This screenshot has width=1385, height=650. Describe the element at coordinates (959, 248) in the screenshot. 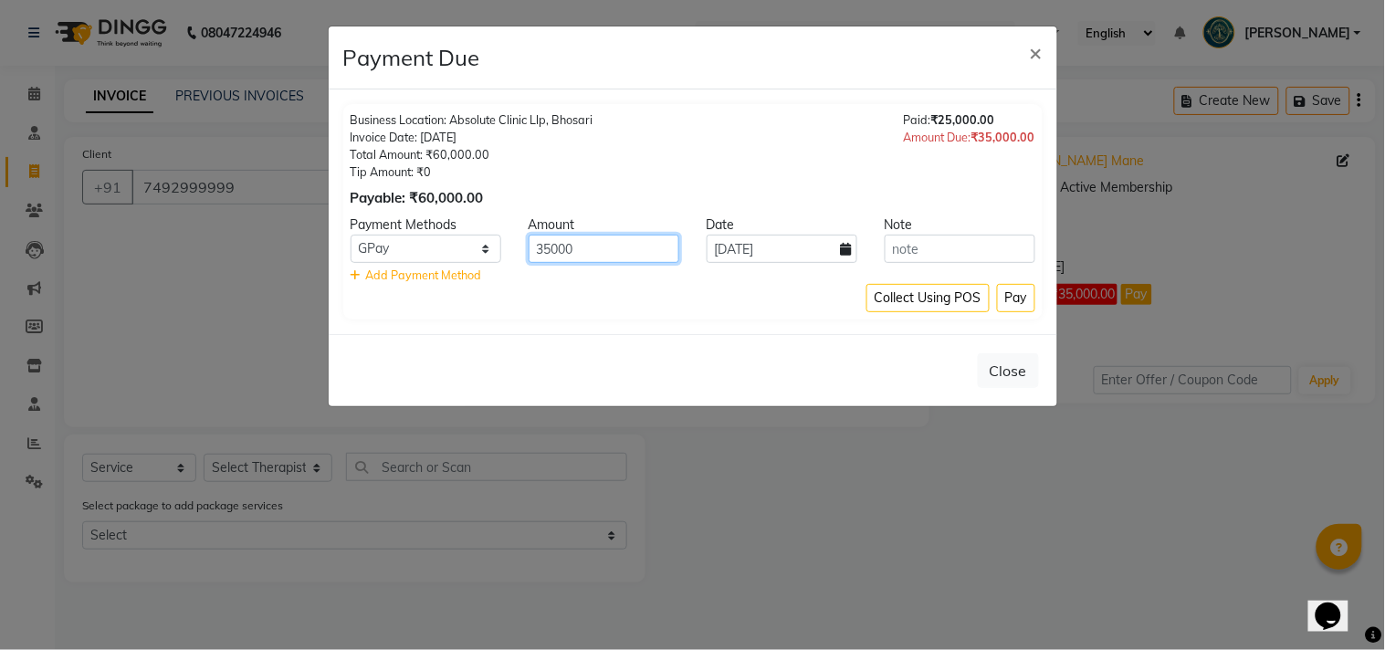

I see `input: note` at that location.